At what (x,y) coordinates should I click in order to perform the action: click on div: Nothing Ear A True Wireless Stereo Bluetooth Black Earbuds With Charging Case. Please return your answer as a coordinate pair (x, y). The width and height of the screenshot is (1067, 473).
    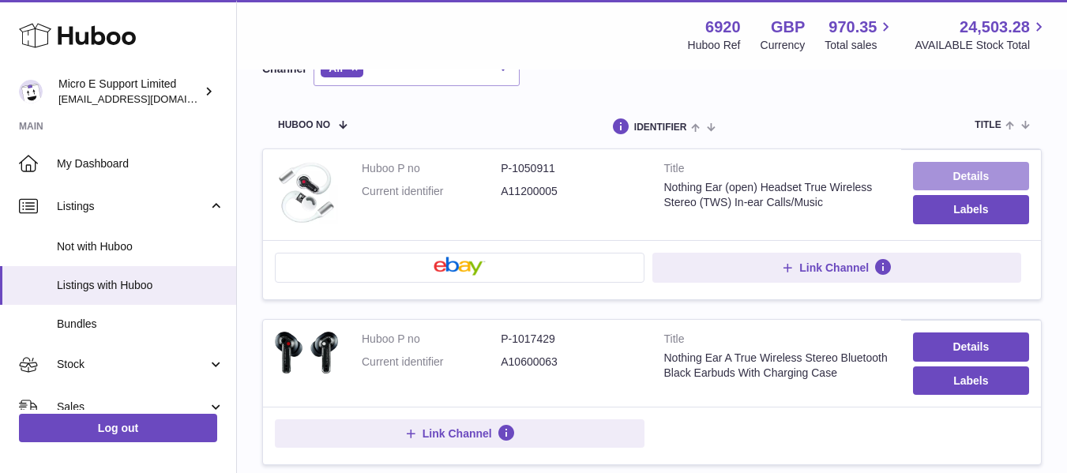
    Looking at the image, I should click on (777, 366).